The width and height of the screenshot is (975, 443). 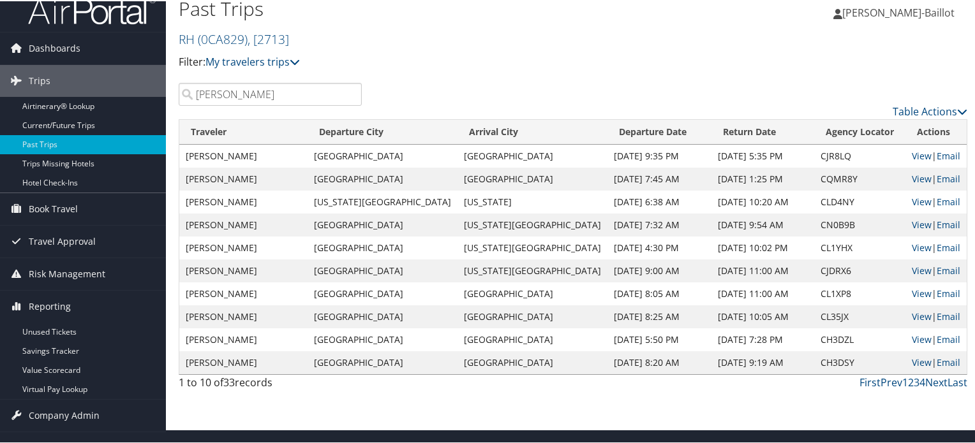 I want to click on a: Prev, so click(x=891, y=382).